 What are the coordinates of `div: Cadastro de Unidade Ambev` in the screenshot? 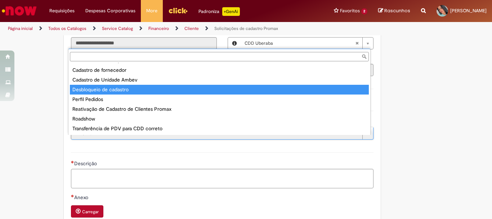 It's located at (219, 80).